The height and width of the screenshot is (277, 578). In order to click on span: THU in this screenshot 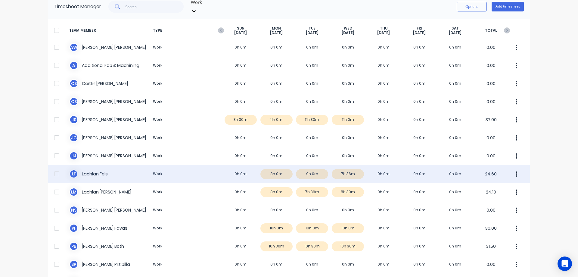, I will do `click(383, 28)`.